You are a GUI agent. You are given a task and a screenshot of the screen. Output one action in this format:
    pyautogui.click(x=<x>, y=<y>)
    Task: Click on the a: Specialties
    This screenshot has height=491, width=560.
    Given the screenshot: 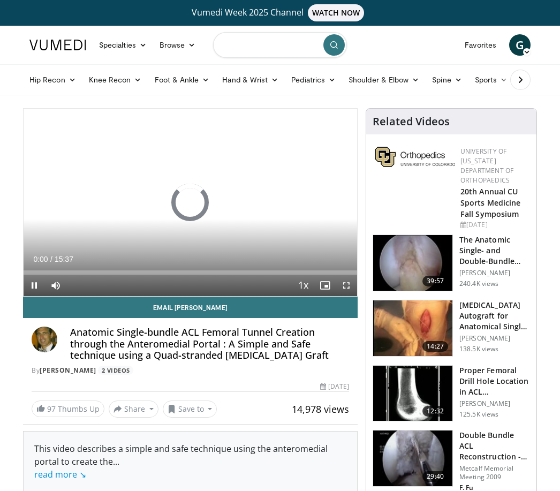 What is the action you would take?
    pyautogui.click(x=123, y=45)
    